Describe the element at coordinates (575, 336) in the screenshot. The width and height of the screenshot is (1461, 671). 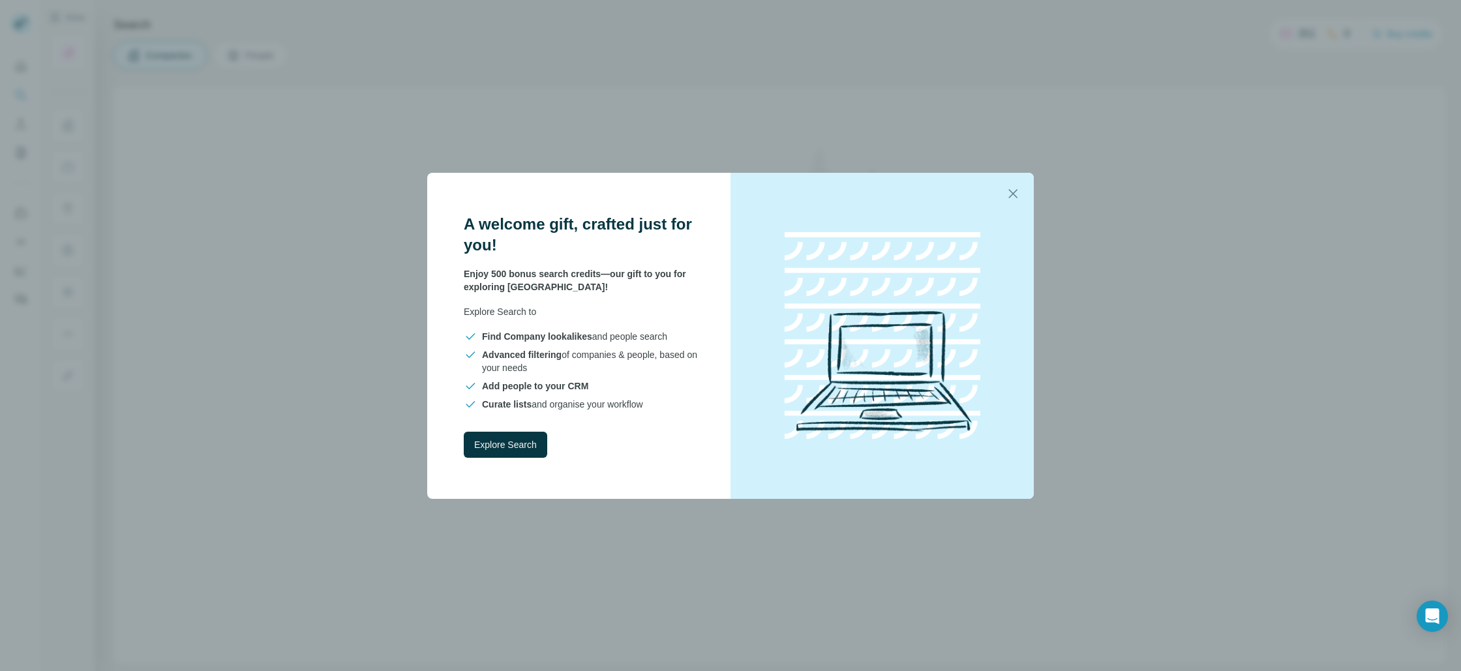
I see `span: and people search` at that location.